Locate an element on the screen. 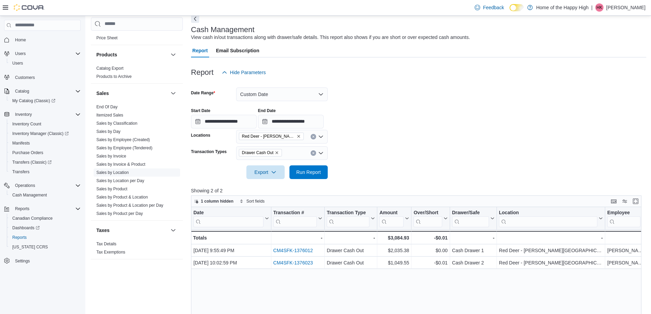  button: Remove Drawer Cash Out from selection in this group is located at coordinates (277, 153).